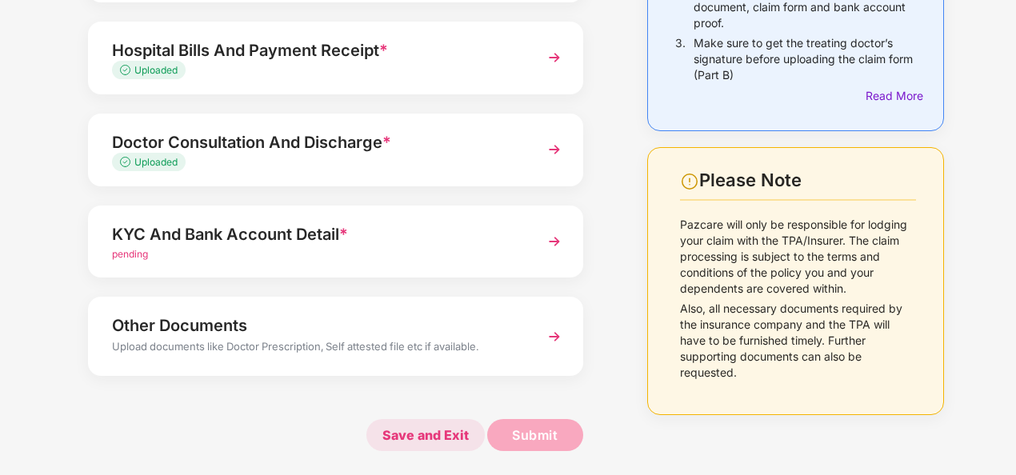 Image resolution: width=1016 pixels, height=475 pixels. I want to click on p: 3., so click(680, 59).